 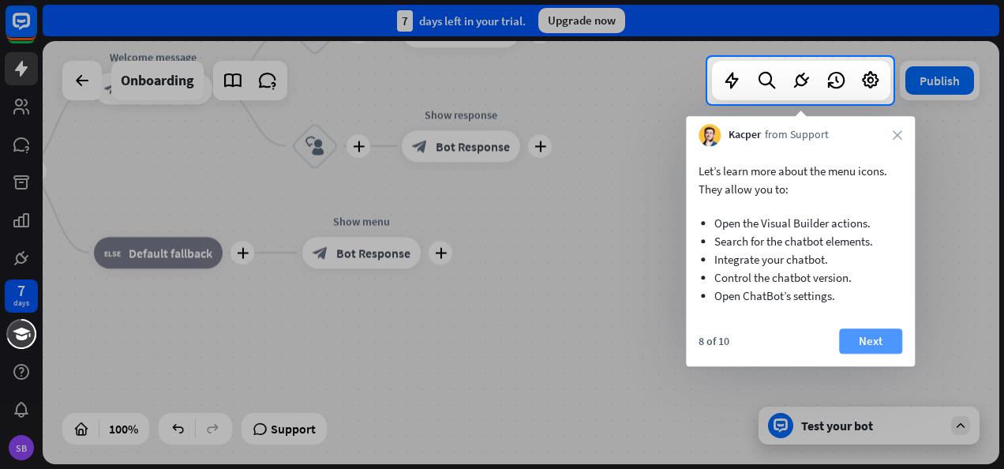 What do you see at coordinates (713, 341) in the screenshot?
I see `div: 8 of 10` at bounding box center [713, 341].